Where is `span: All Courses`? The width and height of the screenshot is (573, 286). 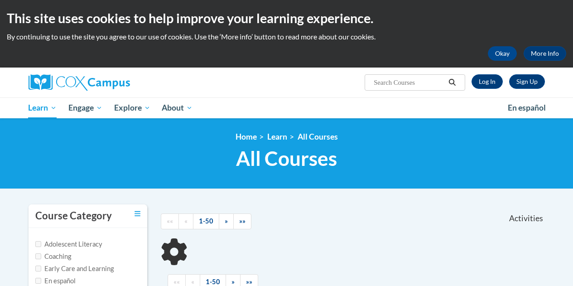 span: All Courses is located at coordinates (286, 158).